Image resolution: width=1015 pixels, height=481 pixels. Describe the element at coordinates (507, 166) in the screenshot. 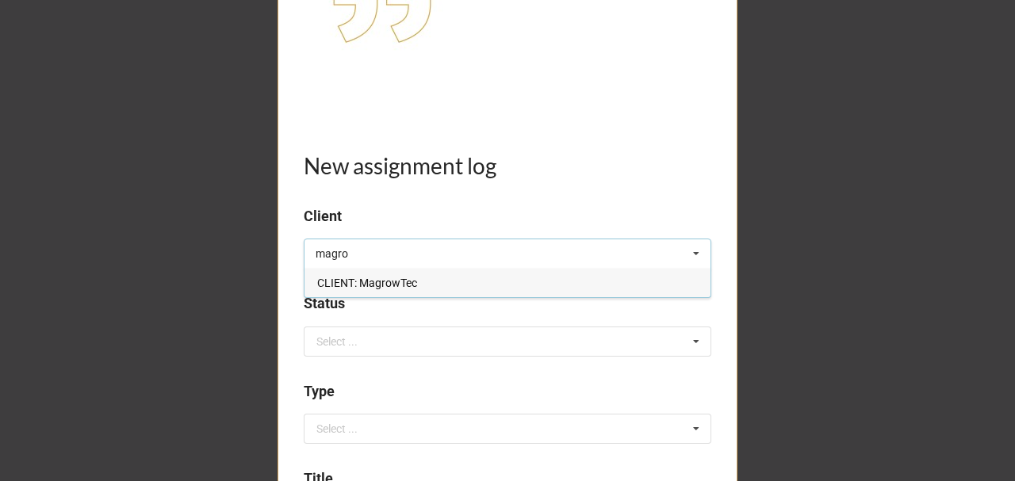

I see `h1: New assignment log` at that location.